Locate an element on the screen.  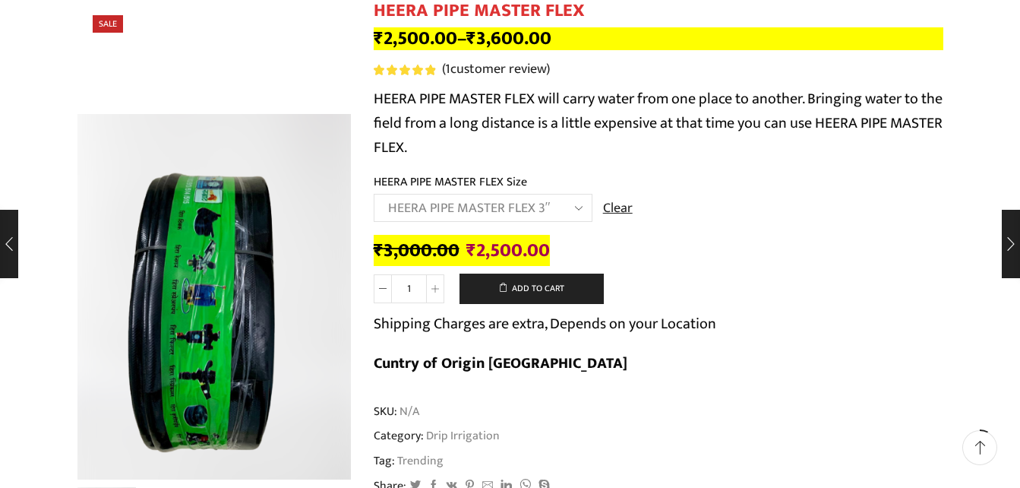
a: (1customer review) is located at coordinates (496, 70).